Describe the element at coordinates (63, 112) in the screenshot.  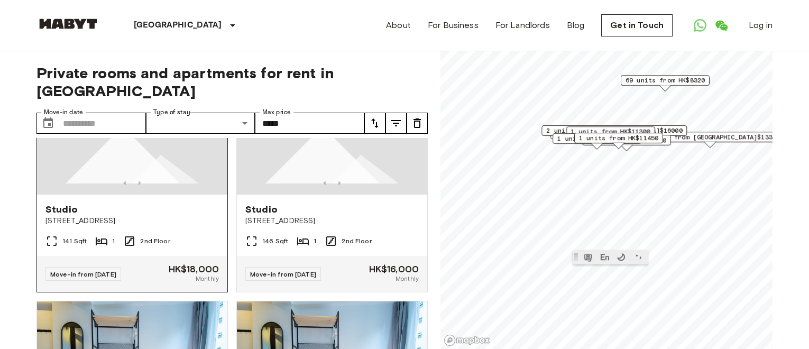
I see `label: Move-in date` at that location.